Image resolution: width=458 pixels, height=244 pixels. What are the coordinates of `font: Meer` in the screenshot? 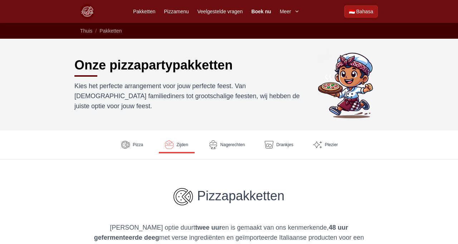 It's located at (285, 11).